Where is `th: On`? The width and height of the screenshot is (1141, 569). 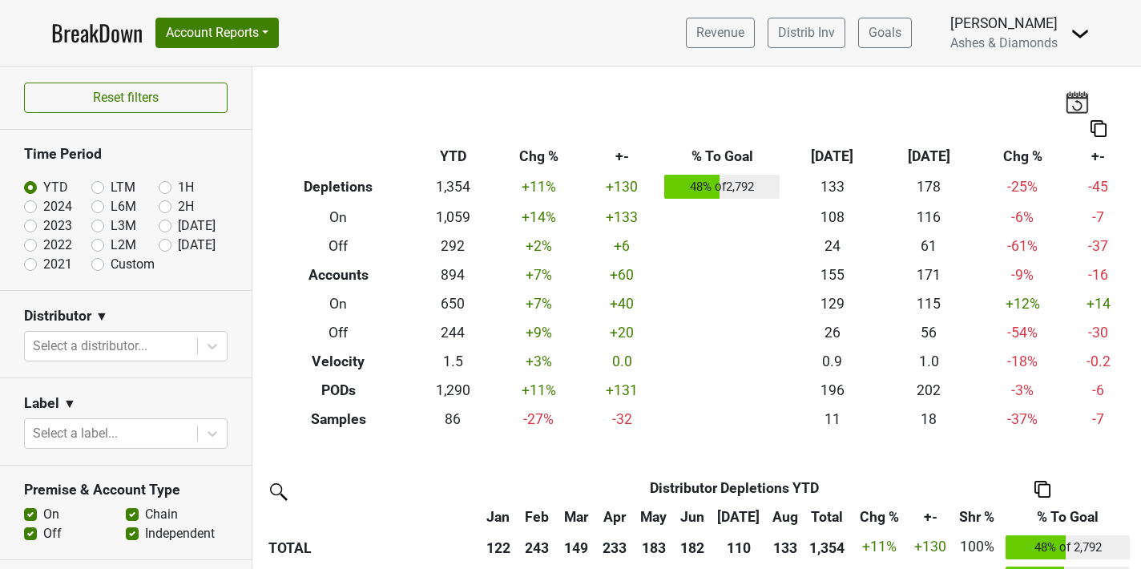 th: On is located at coordinates (338, 217).